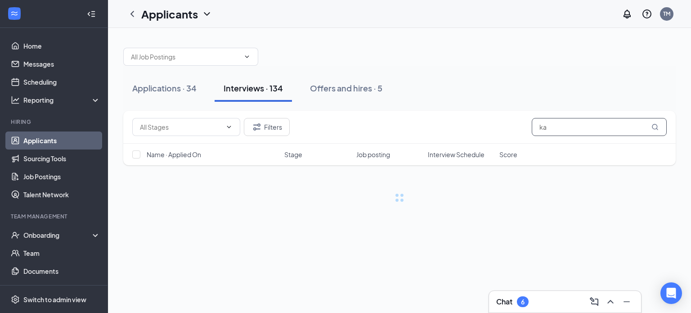 The height and width of the screenshot is (313, 691). I want to click on a: Team, so click(62, 253).